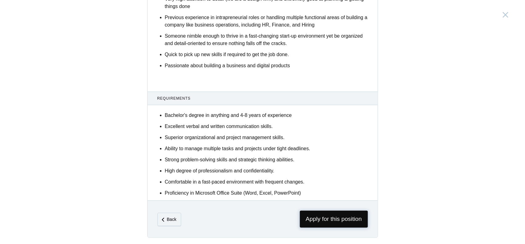  What do you see at coordinates (171, 219) in the screenshot?
I see `em: Back` at bounding box center [171, 219].